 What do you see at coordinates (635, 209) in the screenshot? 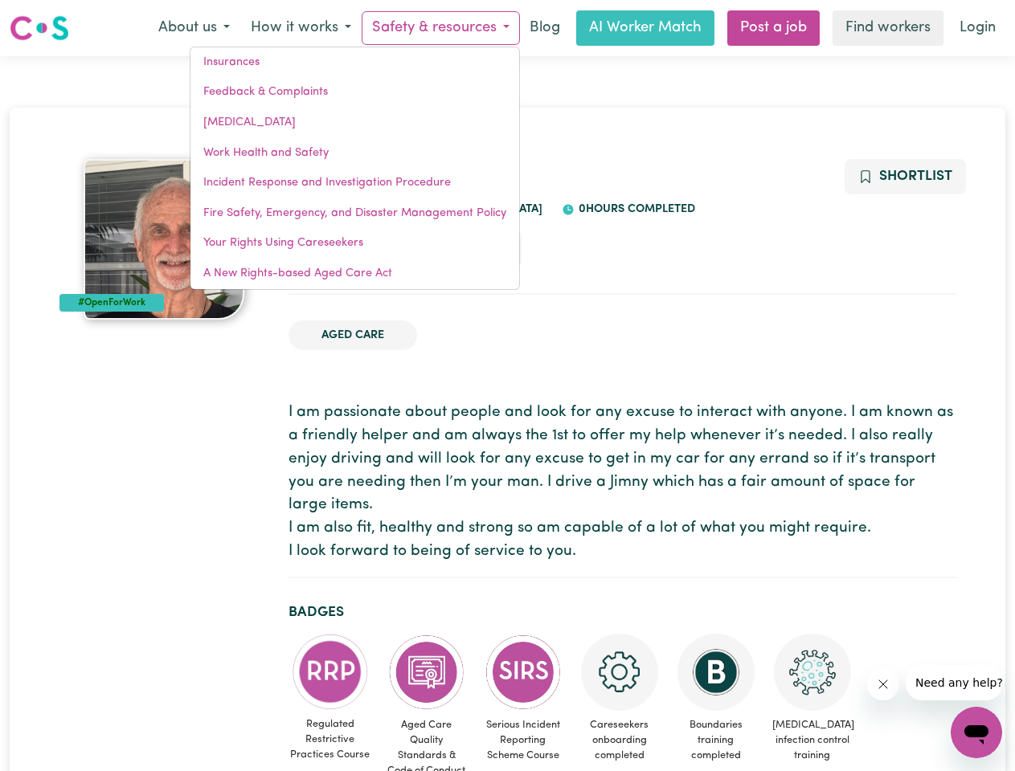
I see `span: 0 hours completed` at bounding box center [635, 209].